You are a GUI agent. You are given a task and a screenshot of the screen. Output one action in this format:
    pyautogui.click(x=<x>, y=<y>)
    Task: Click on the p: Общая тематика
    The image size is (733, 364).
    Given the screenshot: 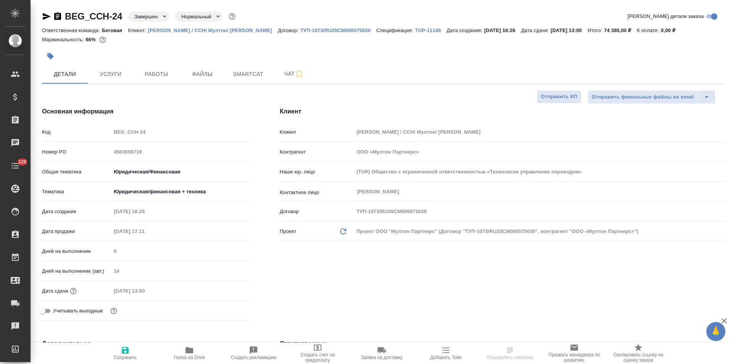 What is the action you would take?
    pyautogui.click(x=76, y=172)
    